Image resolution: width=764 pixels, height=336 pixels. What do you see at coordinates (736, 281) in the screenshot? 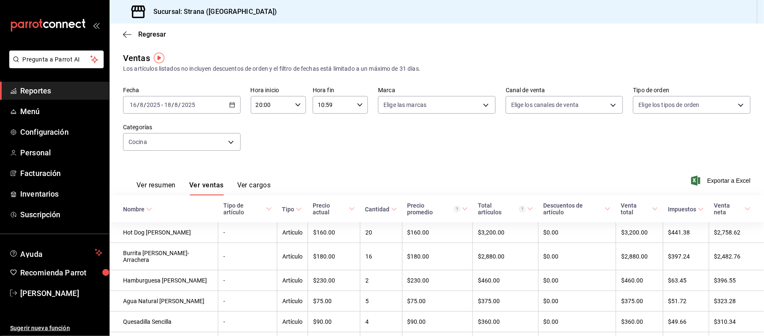
I see `td: $396.55` at bounding box center [736, 281].